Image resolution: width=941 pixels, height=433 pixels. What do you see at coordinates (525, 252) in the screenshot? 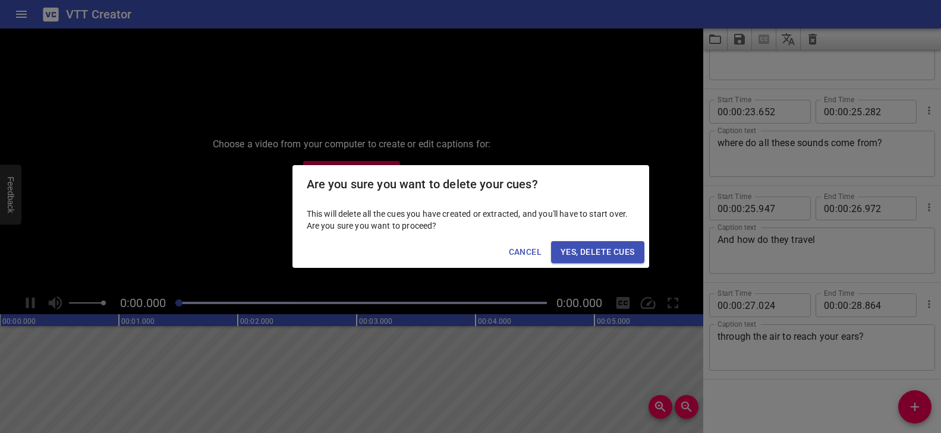
I see `span: Cancel` at bounding box center [525, 252].